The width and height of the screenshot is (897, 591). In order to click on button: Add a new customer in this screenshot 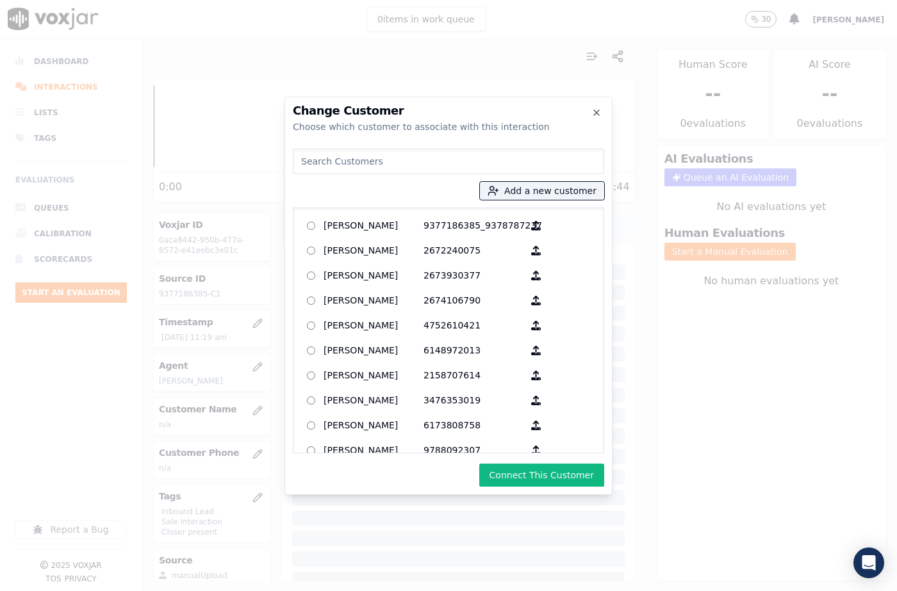, I will do `click(542, 191)`.